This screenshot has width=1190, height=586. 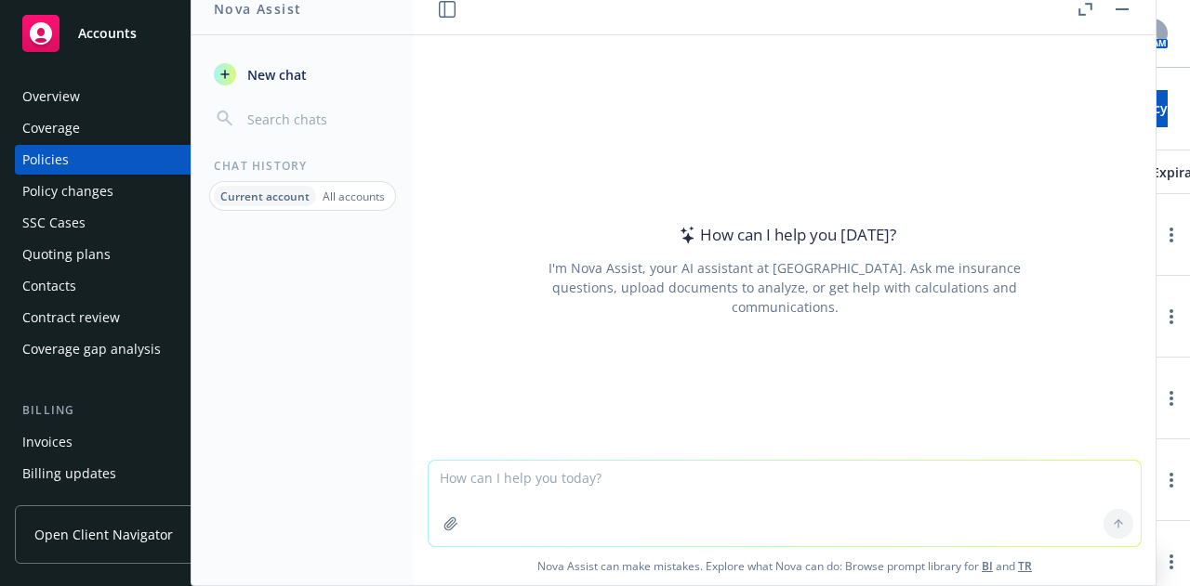 I want to click on div: Billing updates, so click(x=69, y=474).